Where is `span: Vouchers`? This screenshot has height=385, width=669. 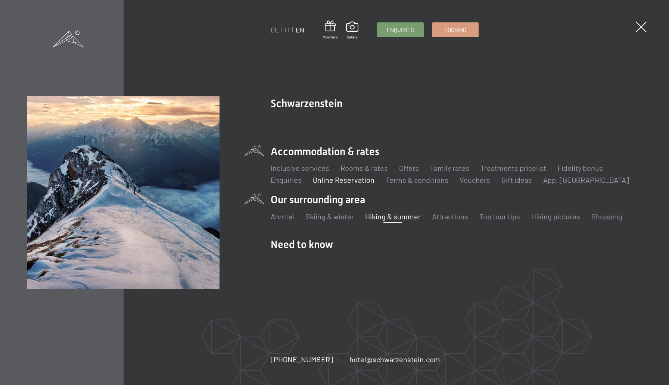 span: Vouchers is located at coordinates (331, 37).